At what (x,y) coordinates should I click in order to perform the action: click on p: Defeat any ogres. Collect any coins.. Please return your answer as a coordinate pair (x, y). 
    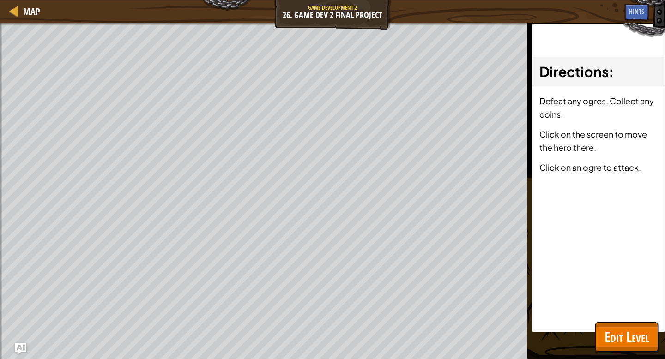
    Looking at the image, I should click on (598, 108).